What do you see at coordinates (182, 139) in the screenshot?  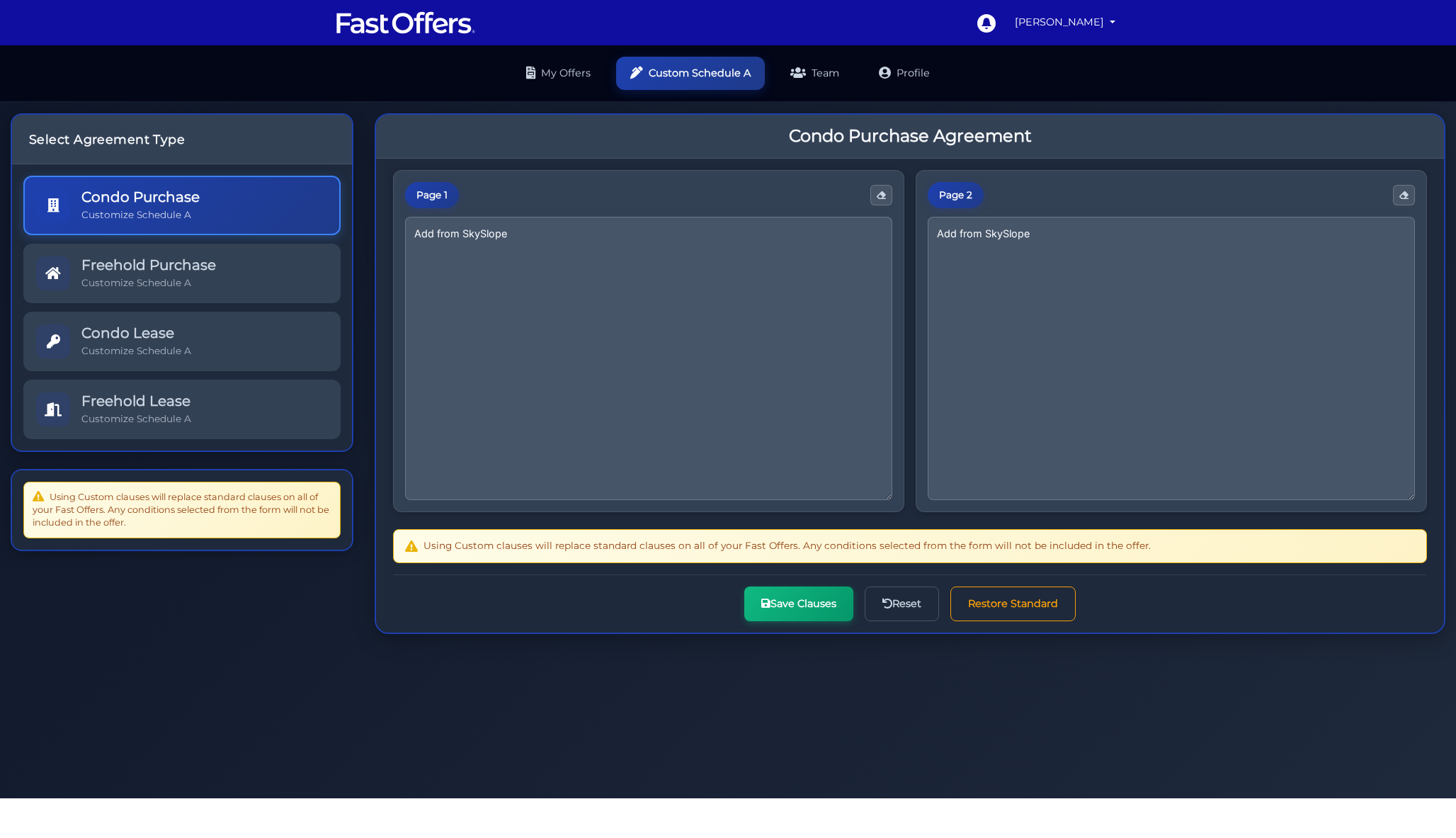 I see `h4: Select Agreement Type` at bounding box center [182, 139].